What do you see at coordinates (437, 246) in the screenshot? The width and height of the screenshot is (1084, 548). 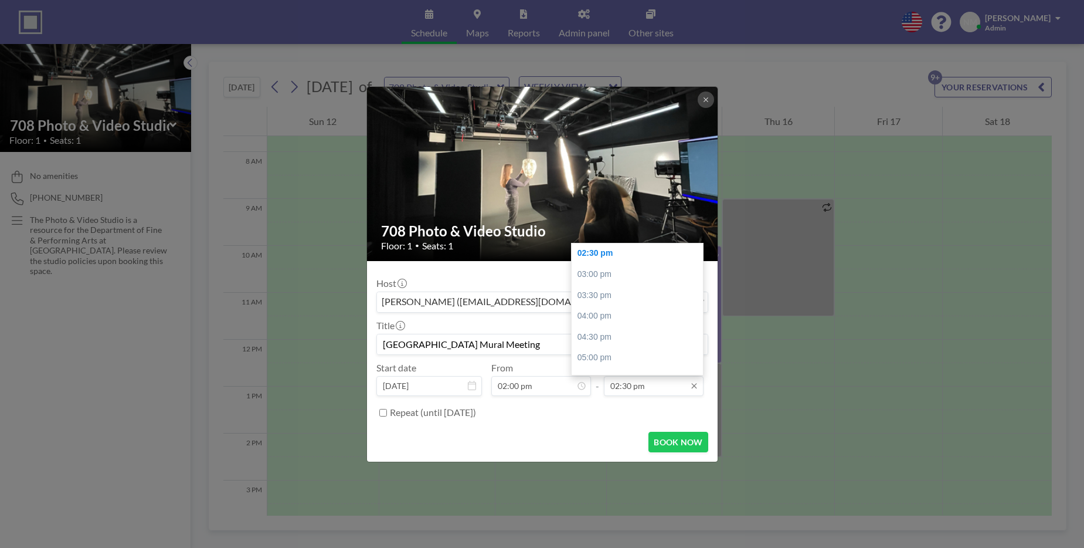 I see `span: Seats: 1` at bounding box center [437, 246].